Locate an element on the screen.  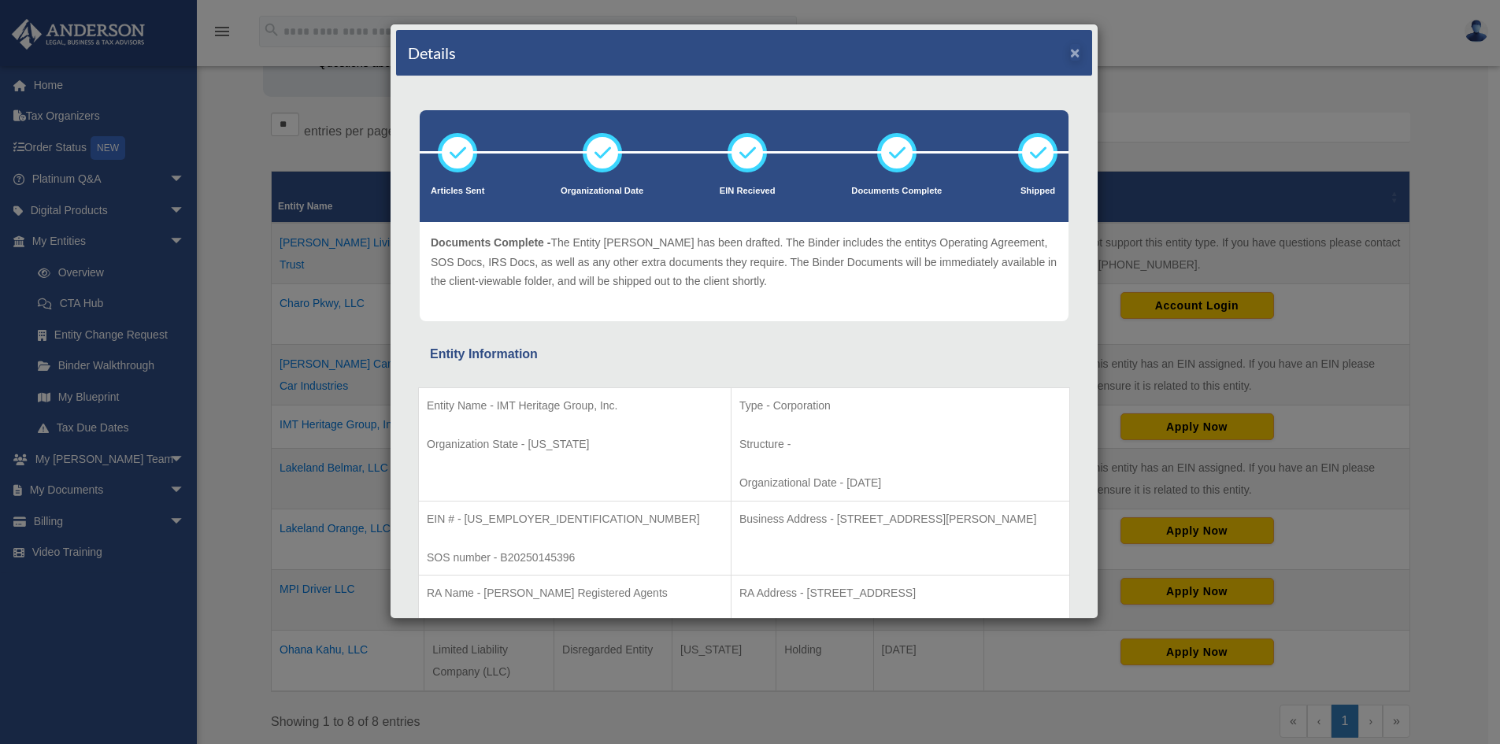
p: Organizational Date is located at coordinates (602, 191).